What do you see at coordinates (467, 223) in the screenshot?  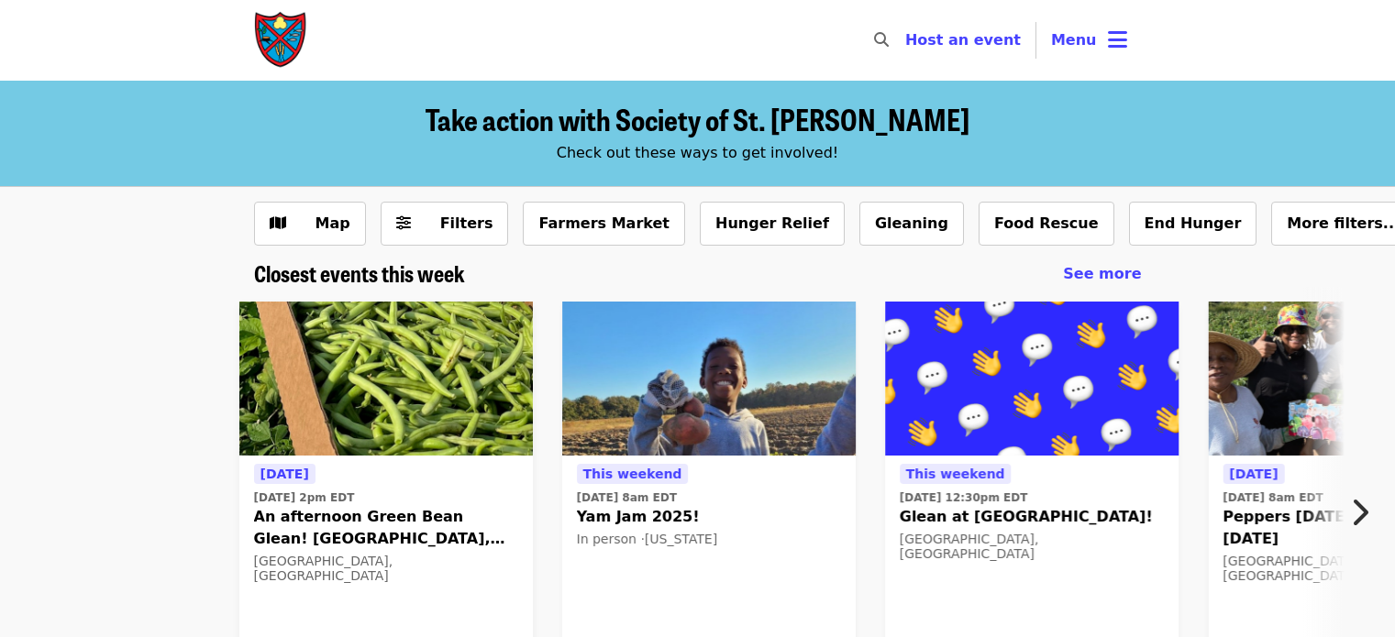 I see `span: Filters` at bounding box center [467, 223].